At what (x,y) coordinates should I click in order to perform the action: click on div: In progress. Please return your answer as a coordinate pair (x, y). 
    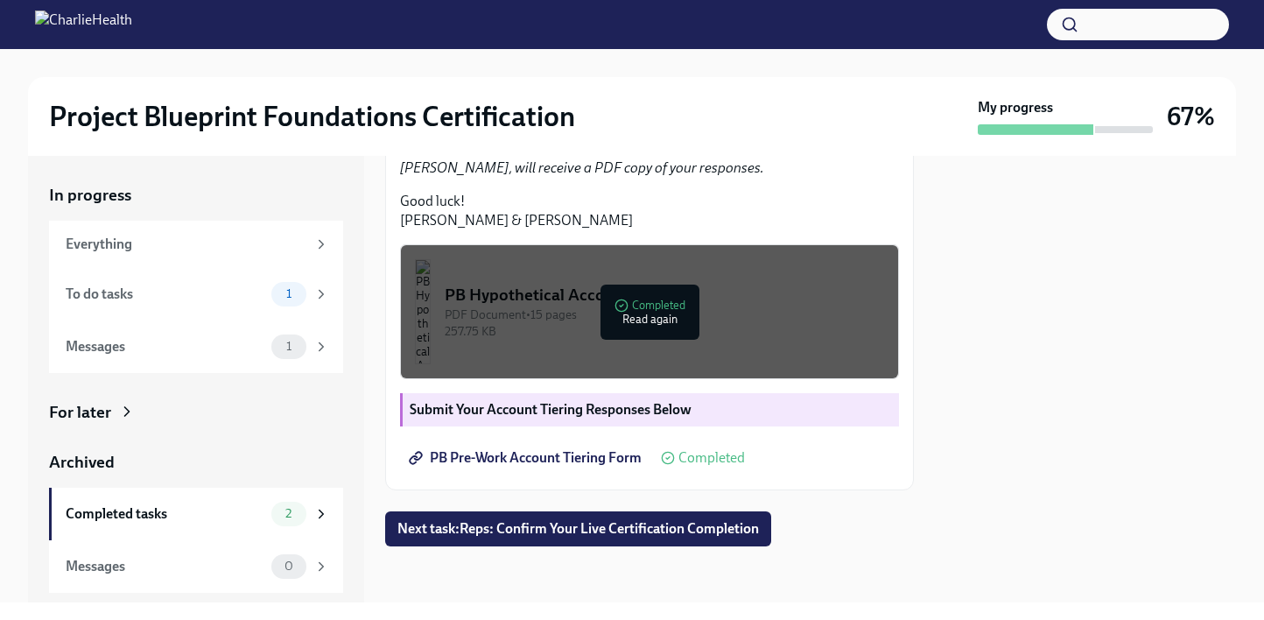
    Looking at the image, I should click on (196, 195).